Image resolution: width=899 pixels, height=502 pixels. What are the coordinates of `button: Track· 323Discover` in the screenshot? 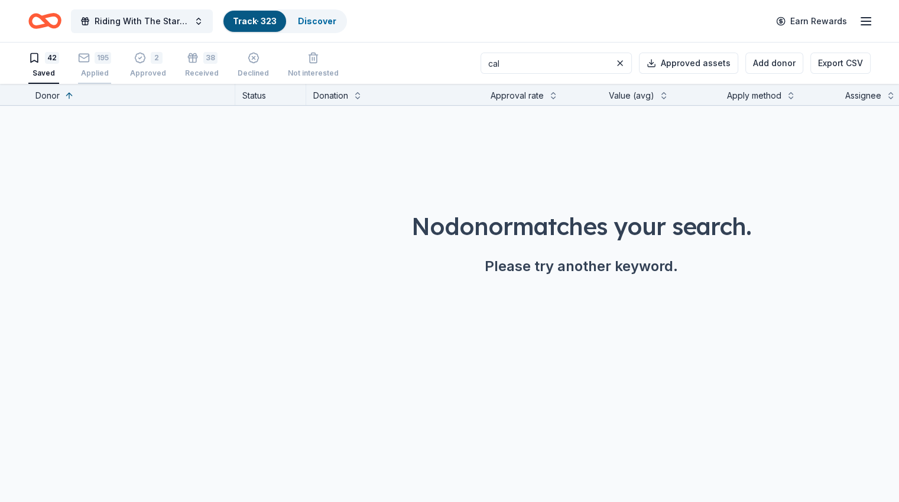 It's located at (284, 21).